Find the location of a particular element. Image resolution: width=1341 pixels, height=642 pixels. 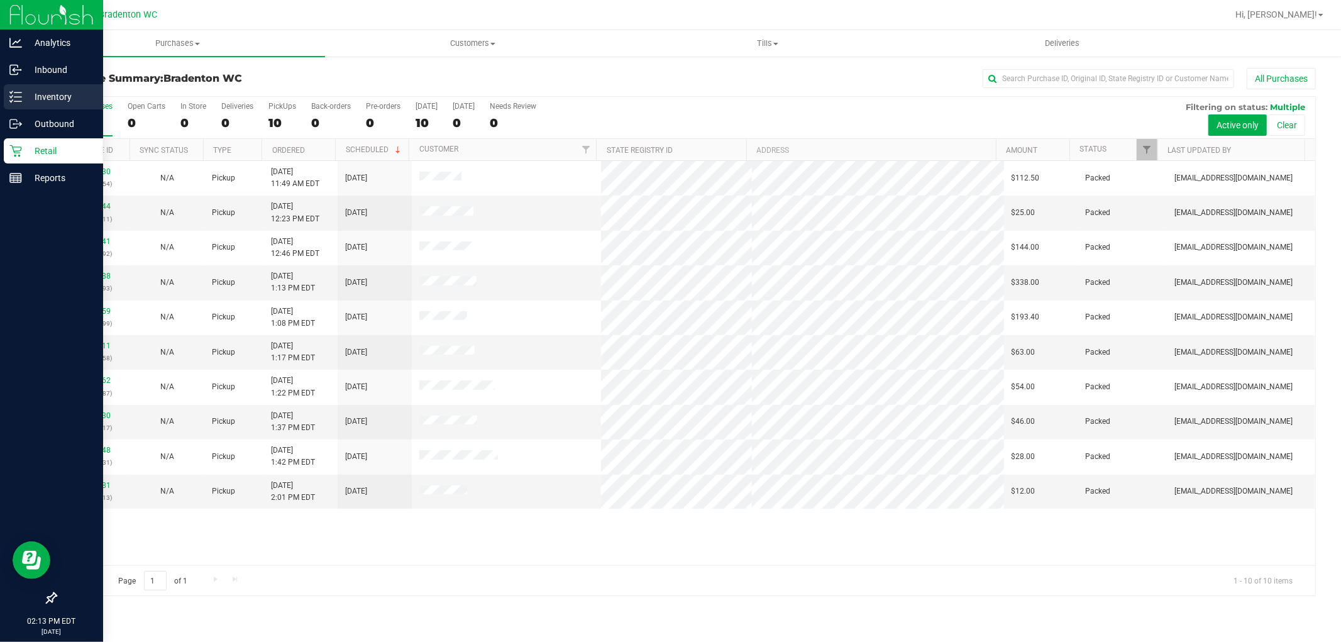

a: 12018841 is located at coordinates (93, 241).